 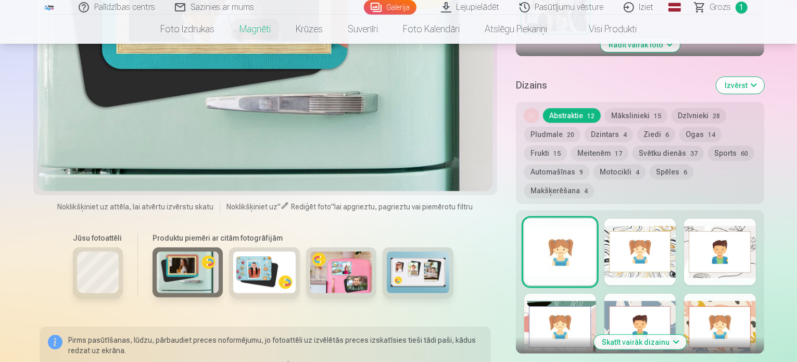 What do you see at coordinates (572, 116) in the screenshot?
I see `button: Abstraktie12` at bounding box center [572, 116].